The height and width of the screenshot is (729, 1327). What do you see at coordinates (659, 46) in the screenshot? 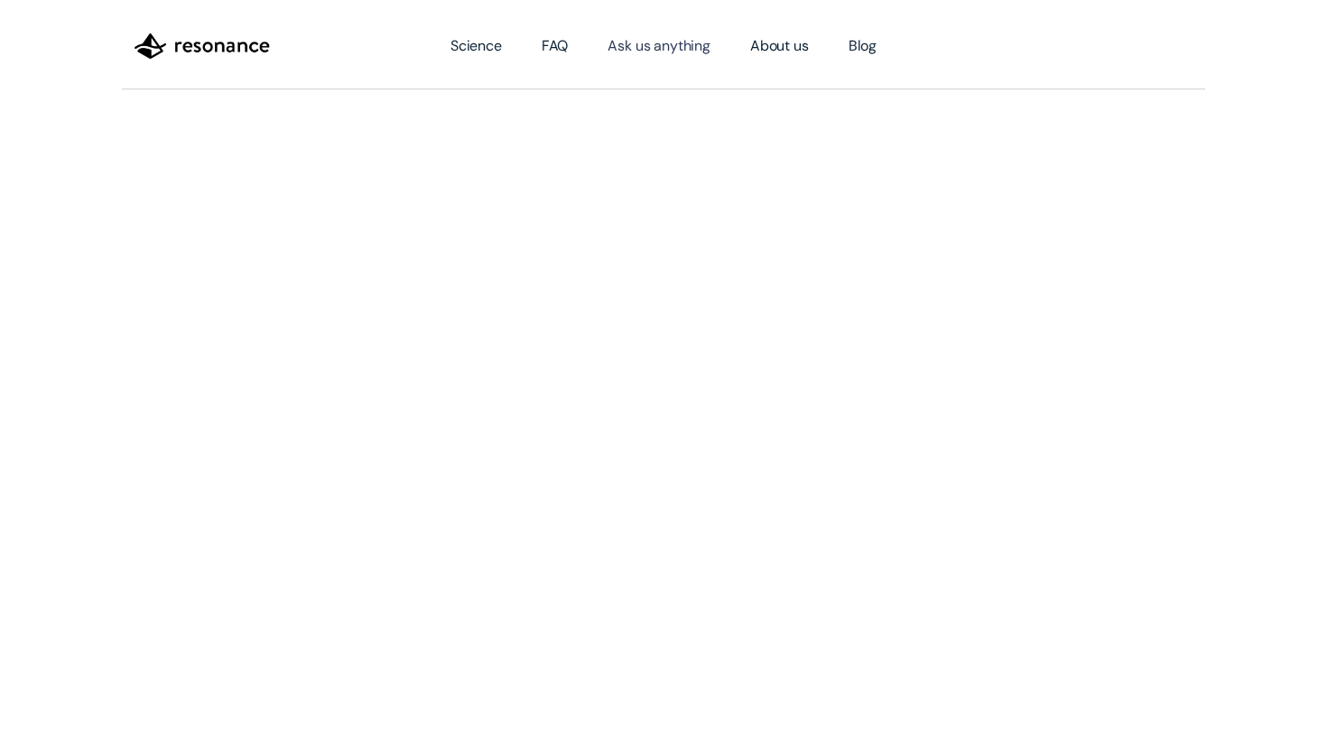
I see `a: Ask us anything` at bounding box center [659, 46].